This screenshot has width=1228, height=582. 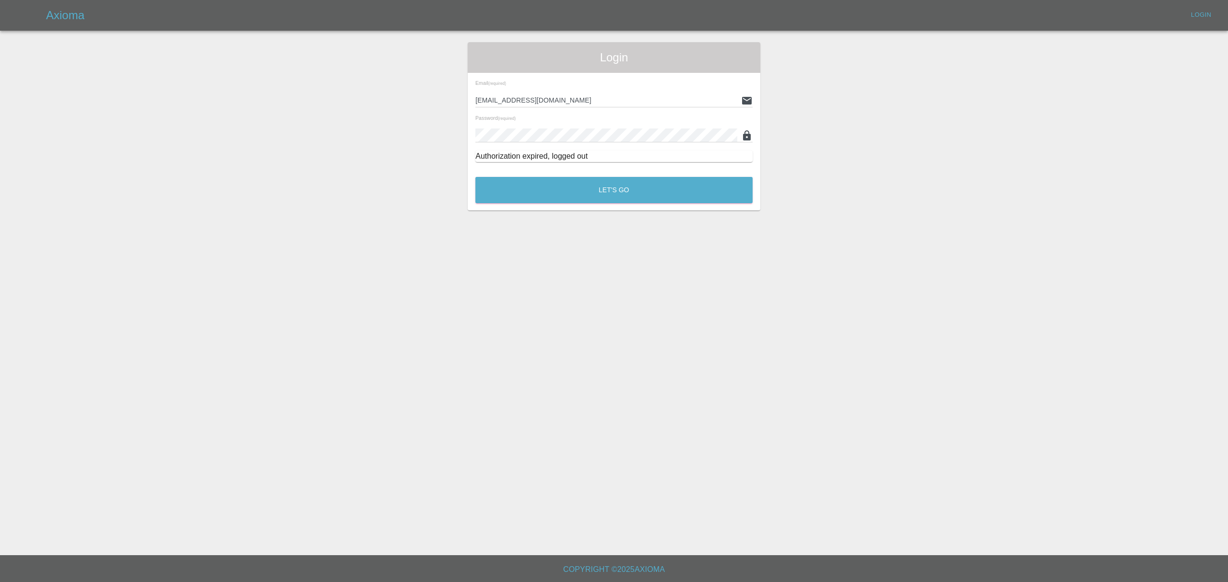 I want to click on span: Password, so click(x=495, y=118).